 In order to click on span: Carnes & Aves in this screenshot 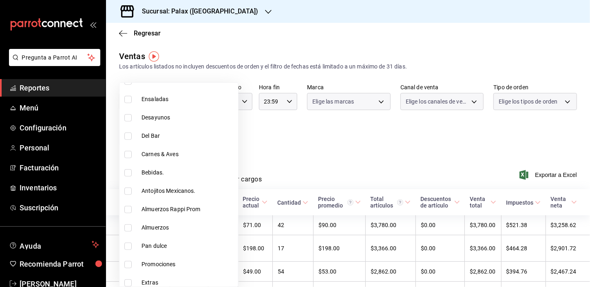, I will do `click(188, 154)`.